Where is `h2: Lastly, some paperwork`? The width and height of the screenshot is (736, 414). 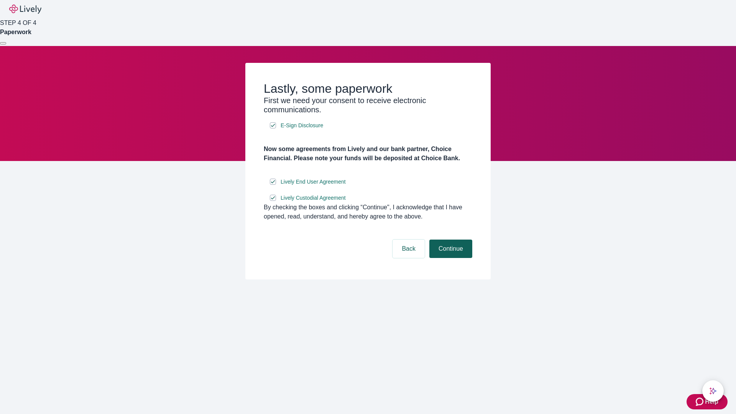
h2: Lastly, some paperwork is located at coordinates (368, 89).